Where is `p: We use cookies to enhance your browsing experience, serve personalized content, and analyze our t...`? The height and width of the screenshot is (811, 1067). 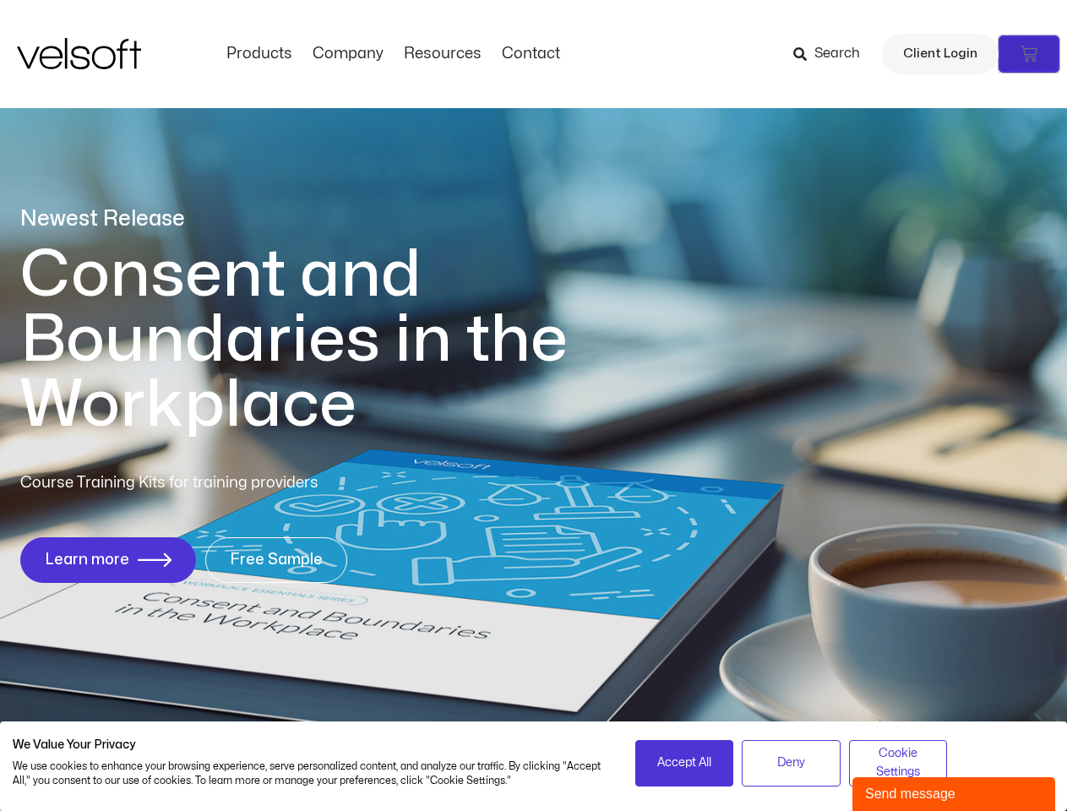 p: We use cookies to enhance your browsing experience, serve personalized content, and analyze our t... is located at coordinates (311, 774).